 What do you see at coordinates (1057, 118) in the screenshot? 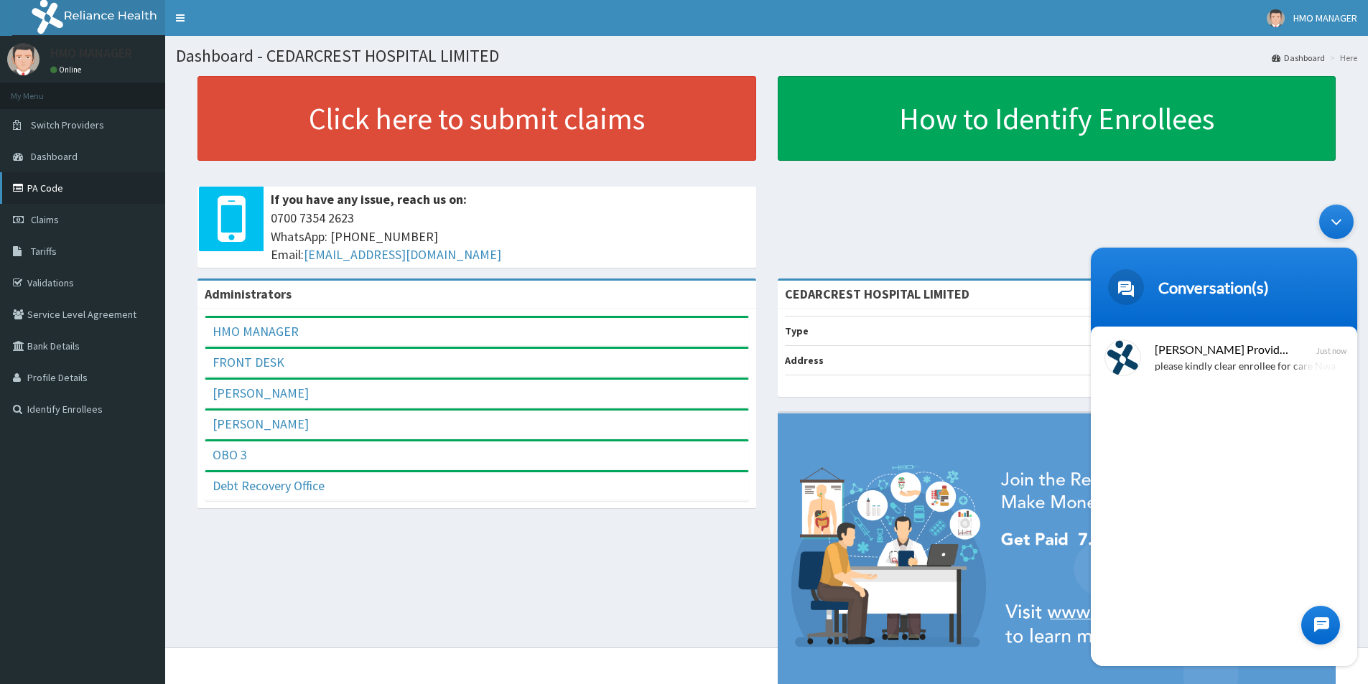
I see `a: How to Identify Enrollees` at bounding box center [1057, 118].